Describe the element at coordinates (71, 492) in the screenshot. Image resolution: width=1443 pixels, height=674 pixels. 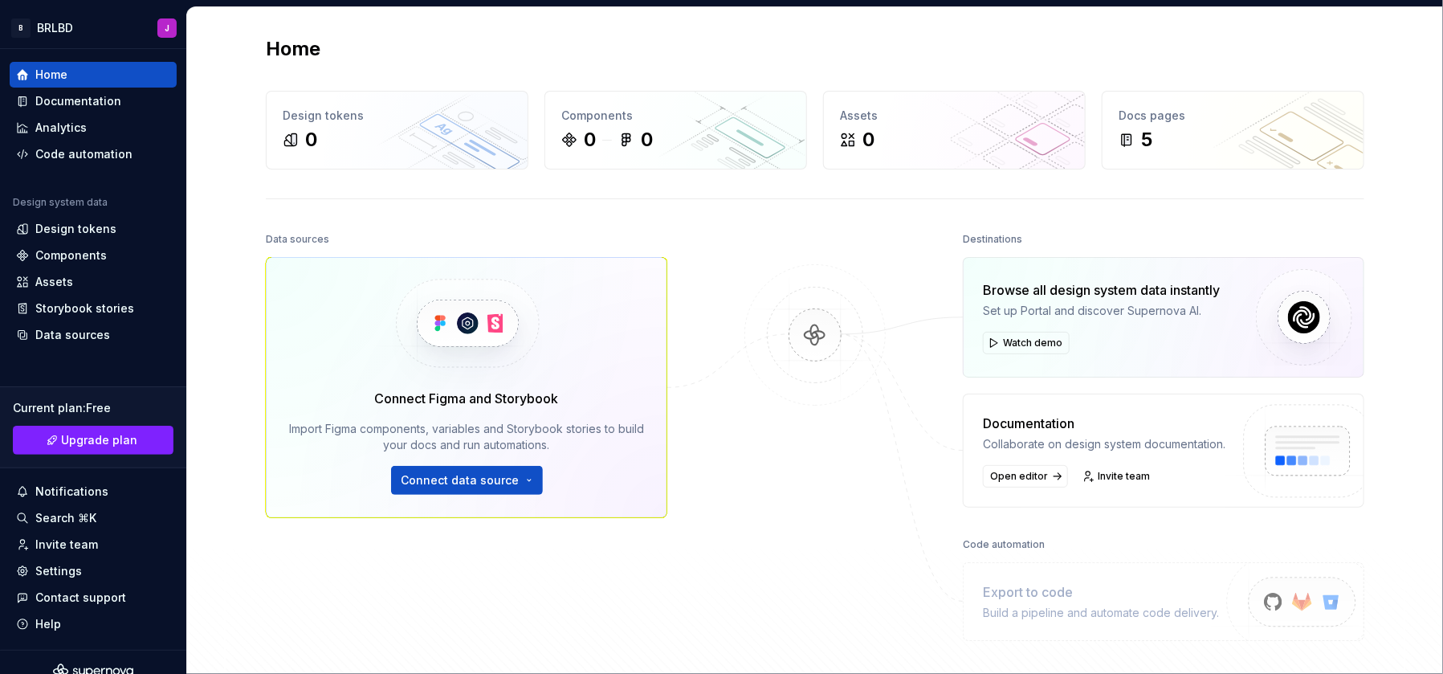
I see `div: Notifications` at that location.